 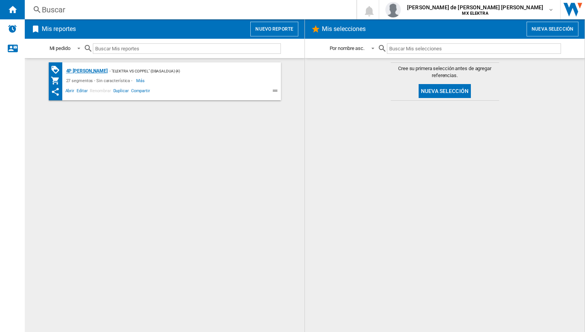 What do you see at coordinates (344, 29) in the screenshot?
I see `h2: Mis selecciones` at bounding box center [344, 29].